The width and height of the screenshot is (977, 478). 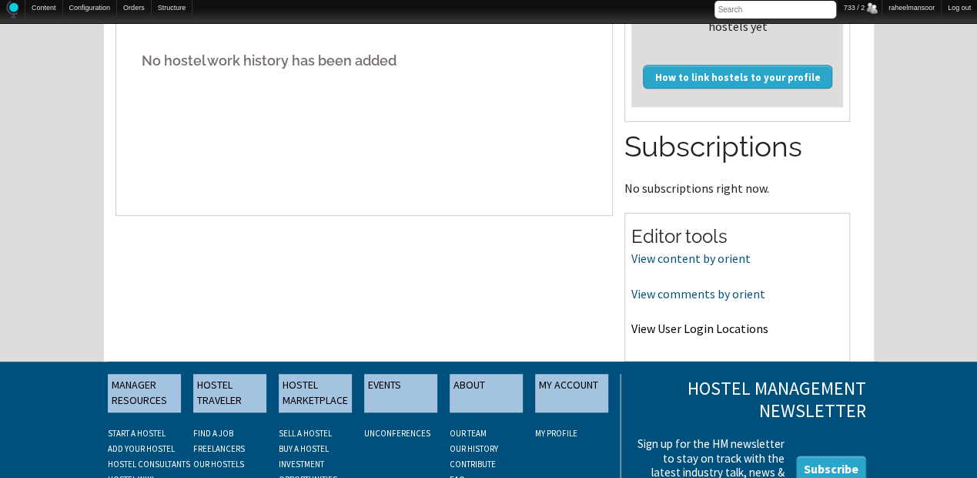 What do you see at coordinates (737, 20) in the screenshot?
I see `div: This user not associated with any hostels yet` at bounding box center [737, 20].